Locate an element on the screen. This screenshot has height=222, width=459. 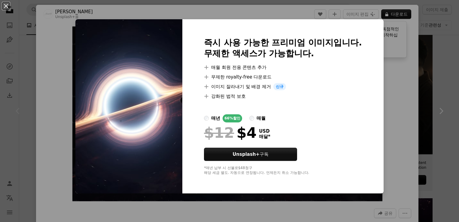
span: $12 is located at coordinates (219, 132).